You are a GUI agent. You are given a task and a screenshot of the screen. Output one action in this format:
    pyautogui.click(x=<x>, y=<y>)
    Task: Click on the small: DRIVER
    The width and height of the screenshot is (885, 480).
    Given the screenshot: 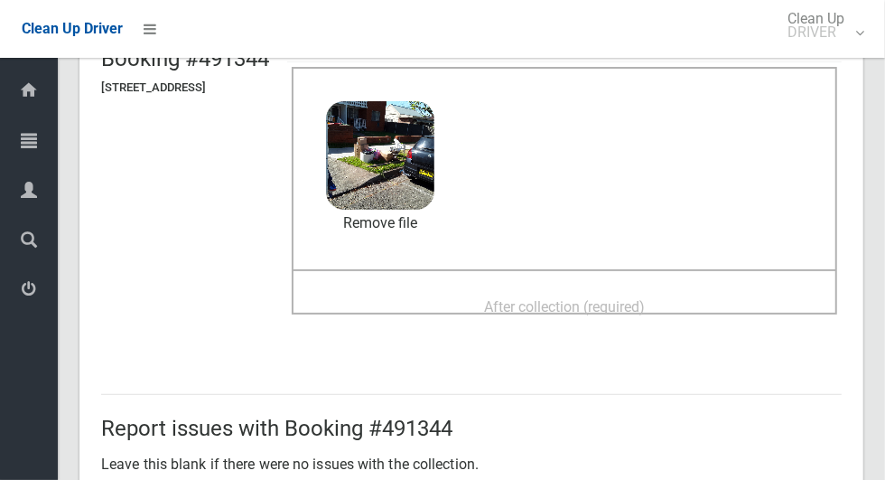 What is the action you would take?
    pyautogui.click(x=816, y=32)
    